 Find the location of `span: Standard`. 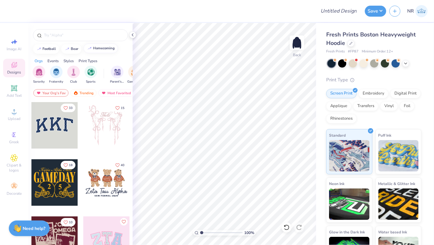

span: Standard is located at coordinates (337, 135).